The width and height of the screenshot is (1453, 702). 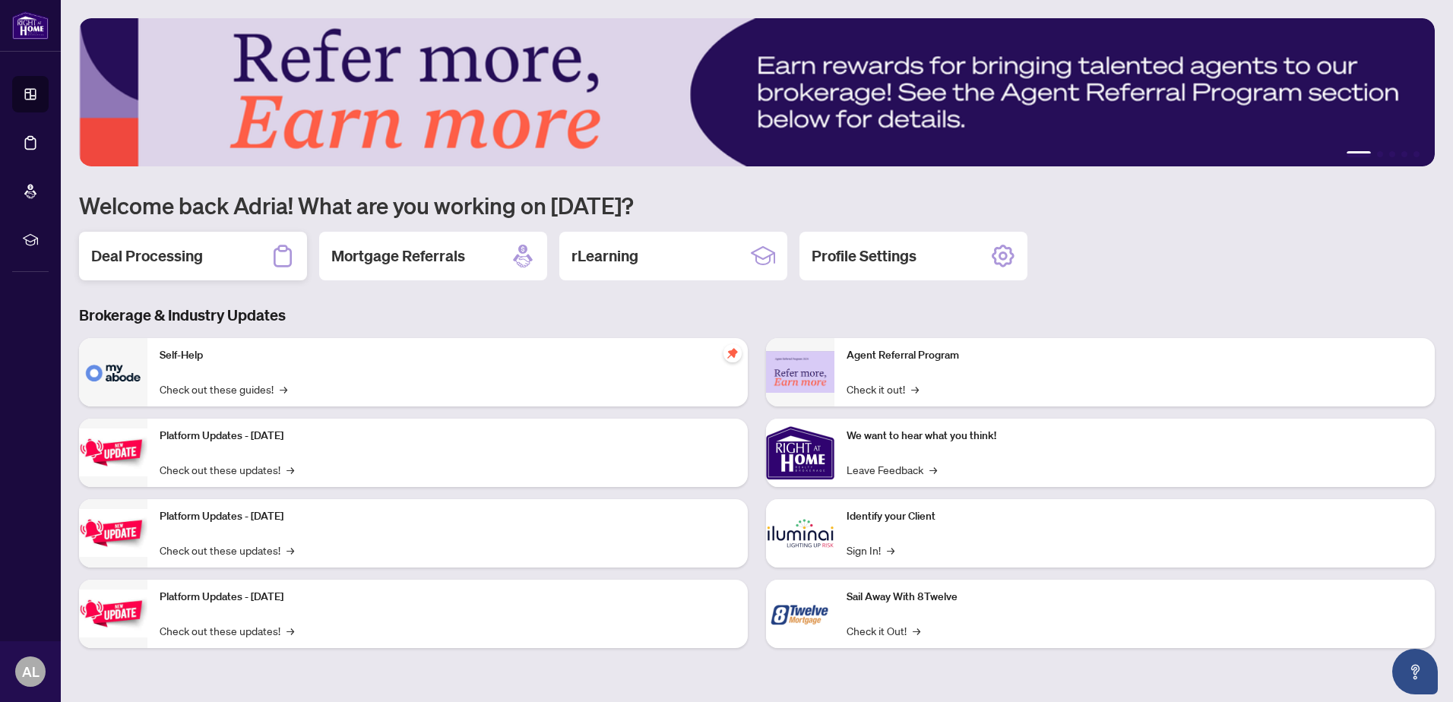 I want to click on a: Check out these guides!→, so click(x=223, y=389).